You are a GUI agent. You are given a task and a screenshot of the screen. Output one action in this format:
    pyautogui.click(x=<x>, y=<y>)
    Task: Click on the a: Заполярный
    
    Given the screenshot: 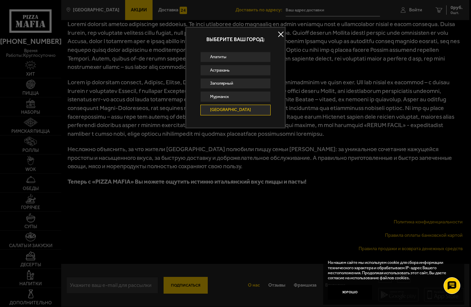 What is the action you would take?
    pyautogui.click(x=235, y=84)
    